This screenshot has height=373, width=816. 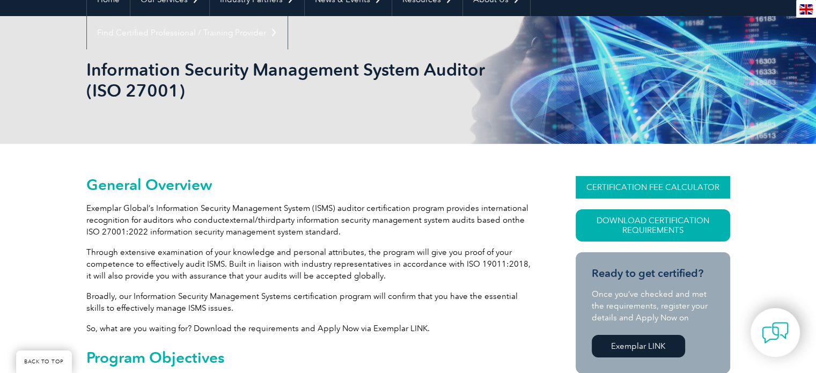 I want to click on p: Once you’ve checked and met the requirements, register your details and Apply Now on, so click(x=653, y=306).